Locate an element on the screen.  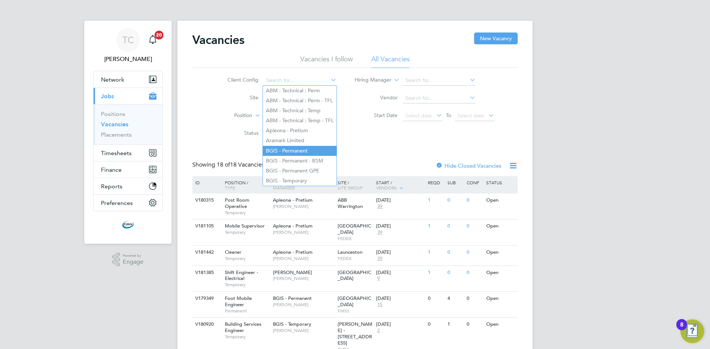
div: V181442 is located at coordinates (206, 252).